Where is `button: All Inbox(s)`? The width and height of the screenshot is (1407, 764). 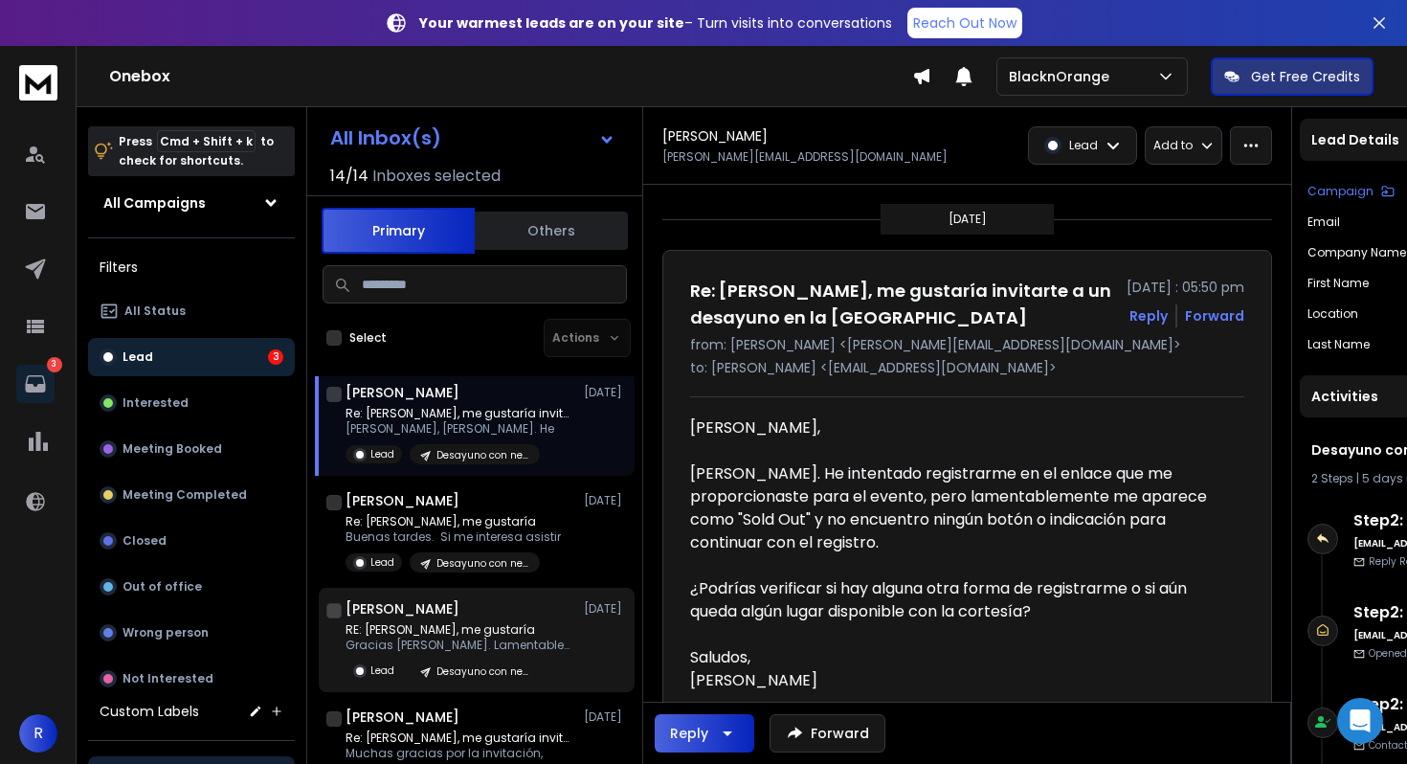
button: All Inbox(s) is located at coordinates (473, 138).